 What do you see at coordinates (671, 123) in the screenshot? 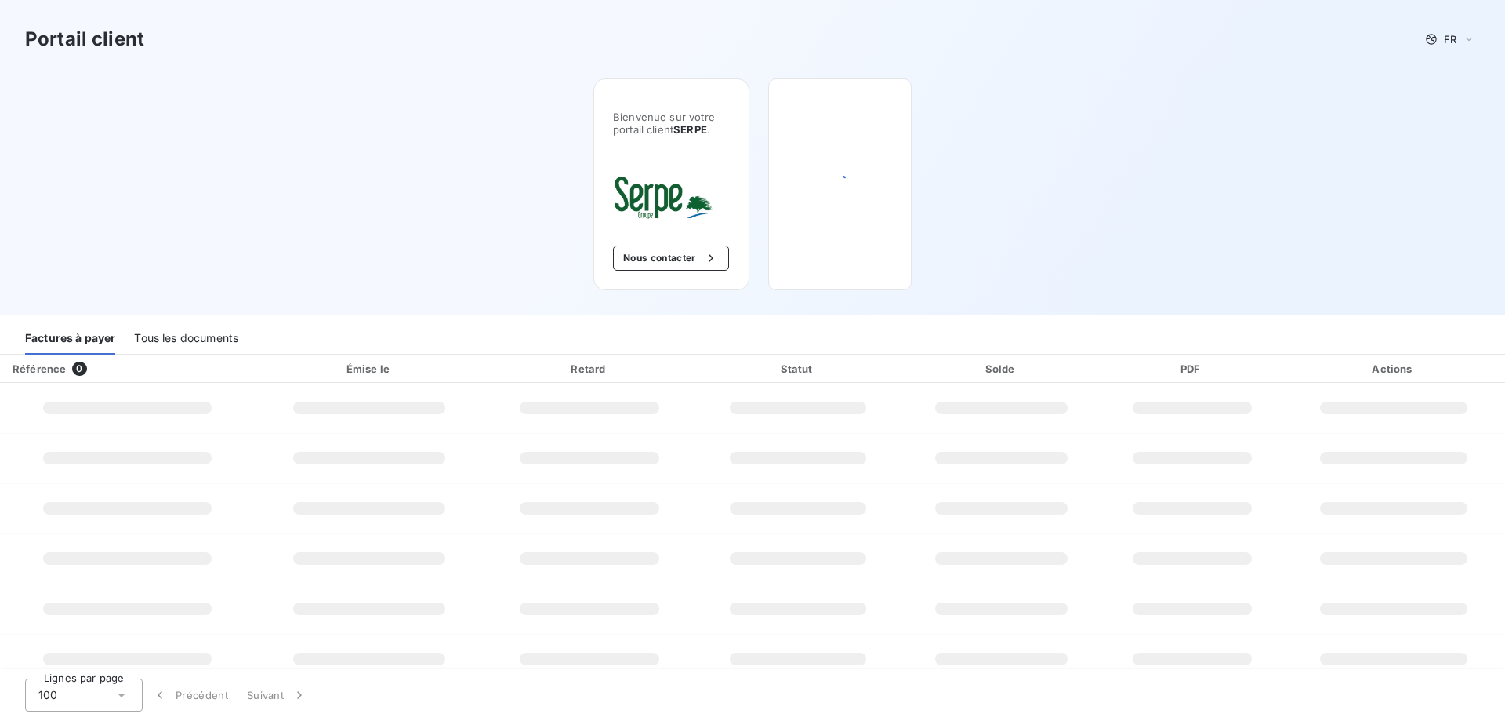
I see `span: Bienvenue sur votre portail client .` at bounding box center [671, 123].